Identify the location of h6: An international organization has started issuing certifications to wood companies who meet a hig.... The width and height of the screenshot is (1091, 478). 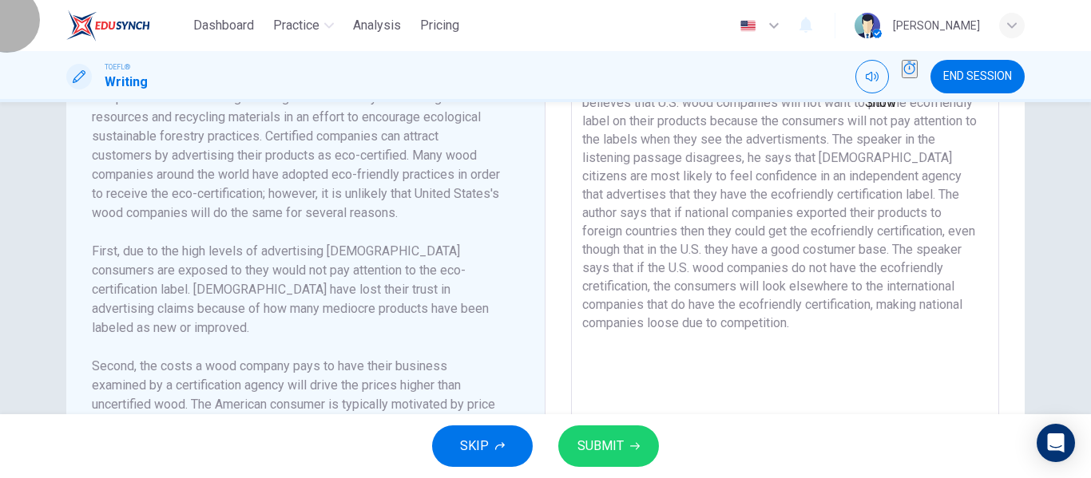
(295, 146).